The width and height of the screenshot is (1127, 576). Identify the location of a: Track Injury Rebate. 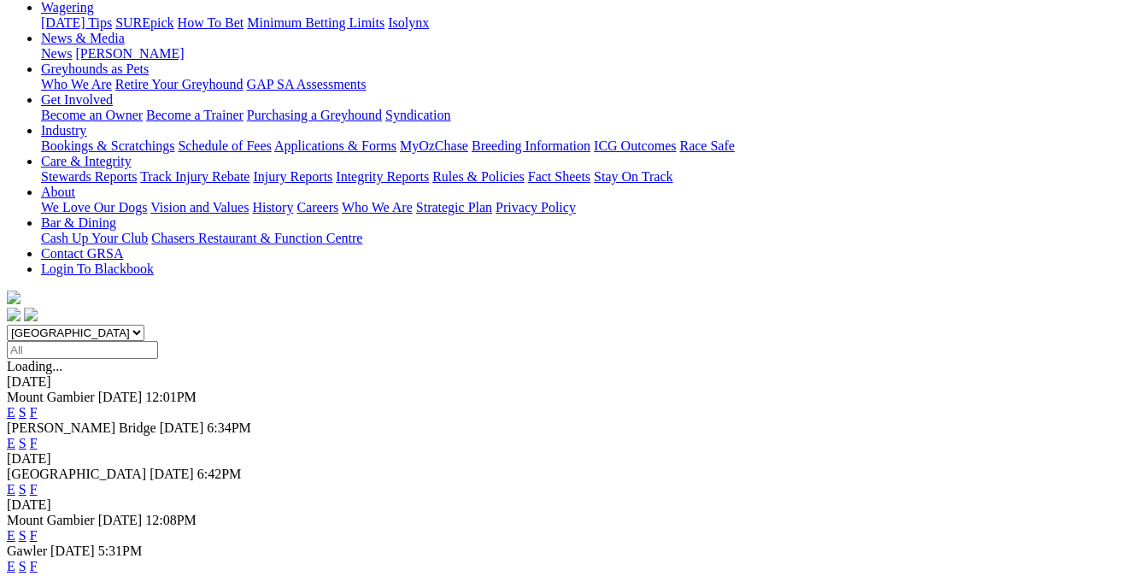
(195, 176).